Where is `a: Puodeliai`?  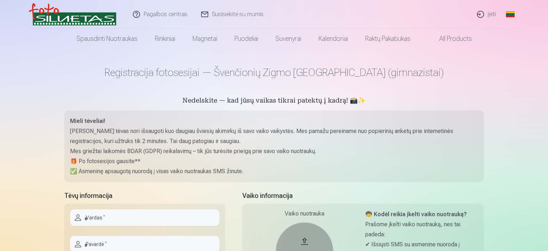
a: Puodeliai is located at coordinates (246, 39).